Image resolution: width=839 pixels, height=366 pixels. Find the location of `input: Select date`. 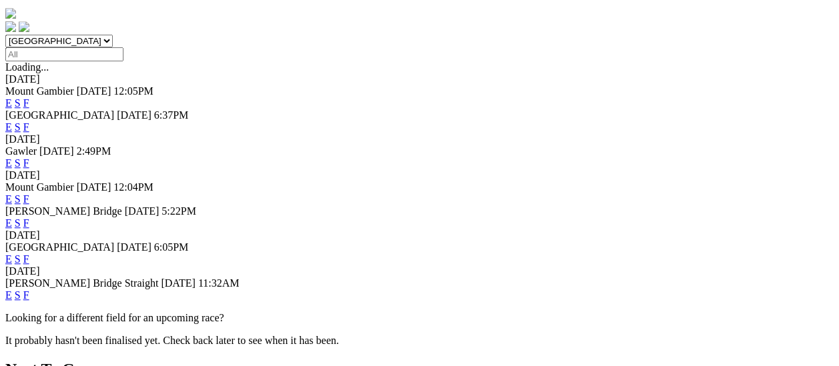

input: Select date is located at coordinates (64, 54).